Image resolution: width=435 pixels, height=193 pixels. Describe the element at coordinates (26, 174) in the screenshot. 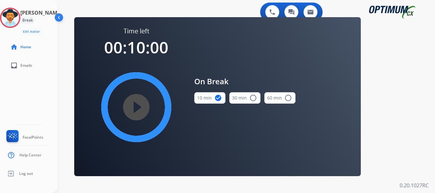

I see `span: Log out` at that location.